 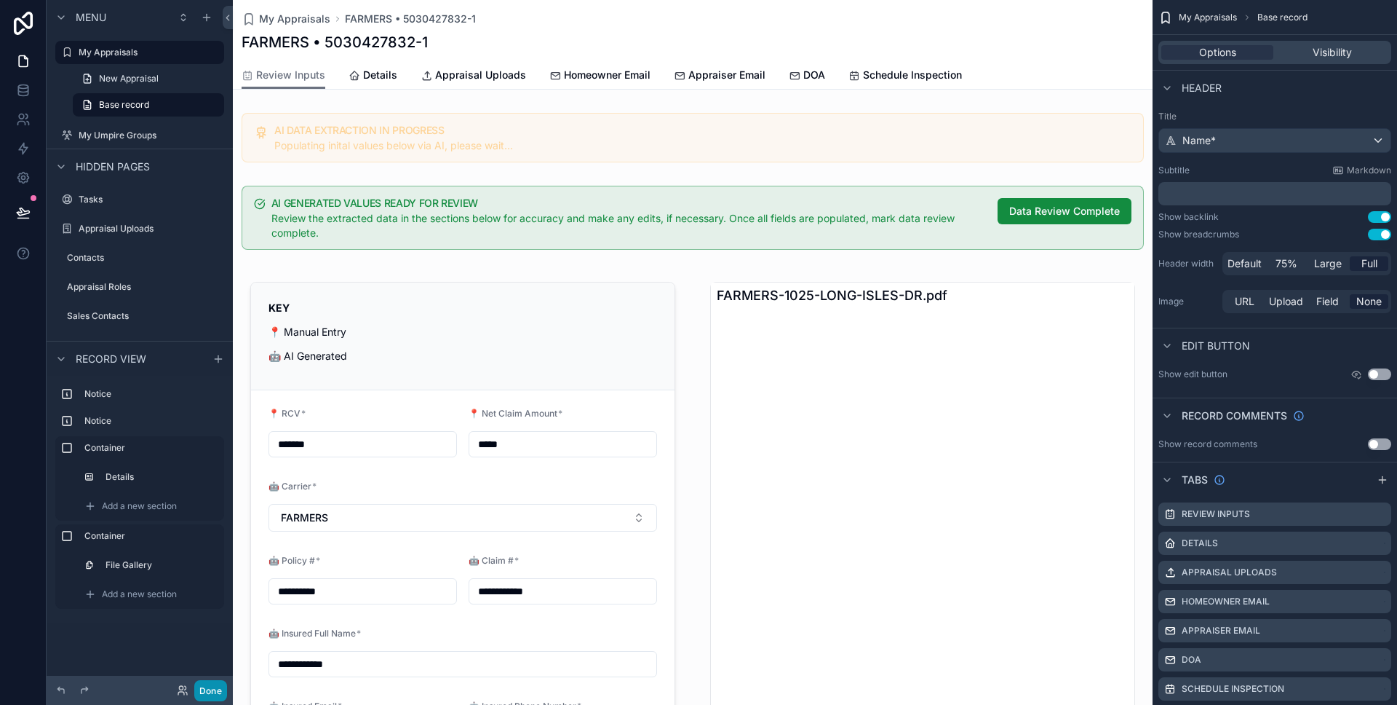 What do you see at coordinates (1191, 659) in the screenshot?
I see `label: DOA` at bounding box center [1191, 659].